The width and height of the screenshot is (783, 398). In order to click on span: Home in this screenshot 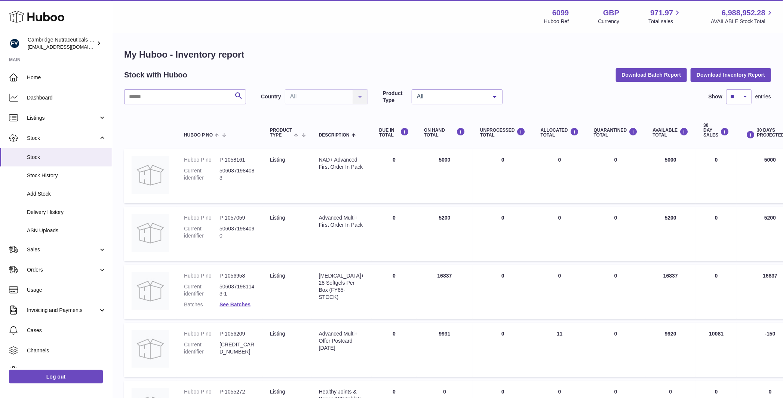, I will do `click(67, 77)`.